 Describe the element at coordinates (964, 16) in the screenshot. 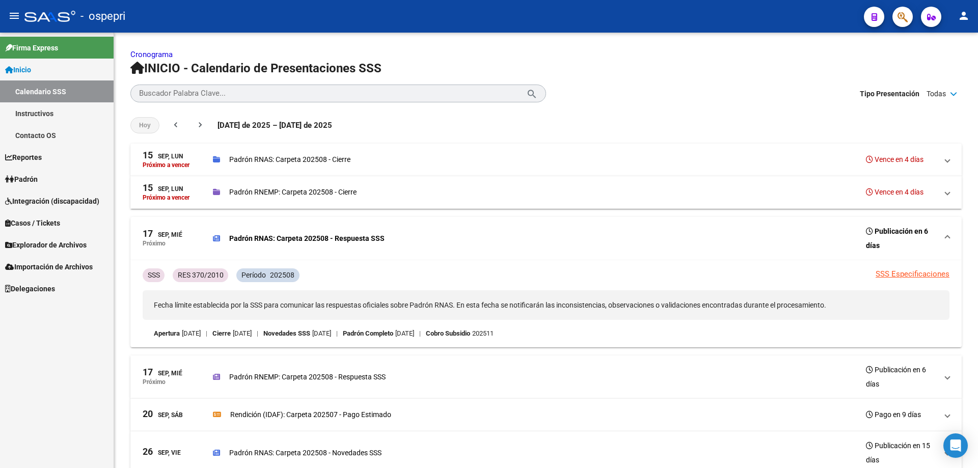

I see `mat-icon: person` at that location.